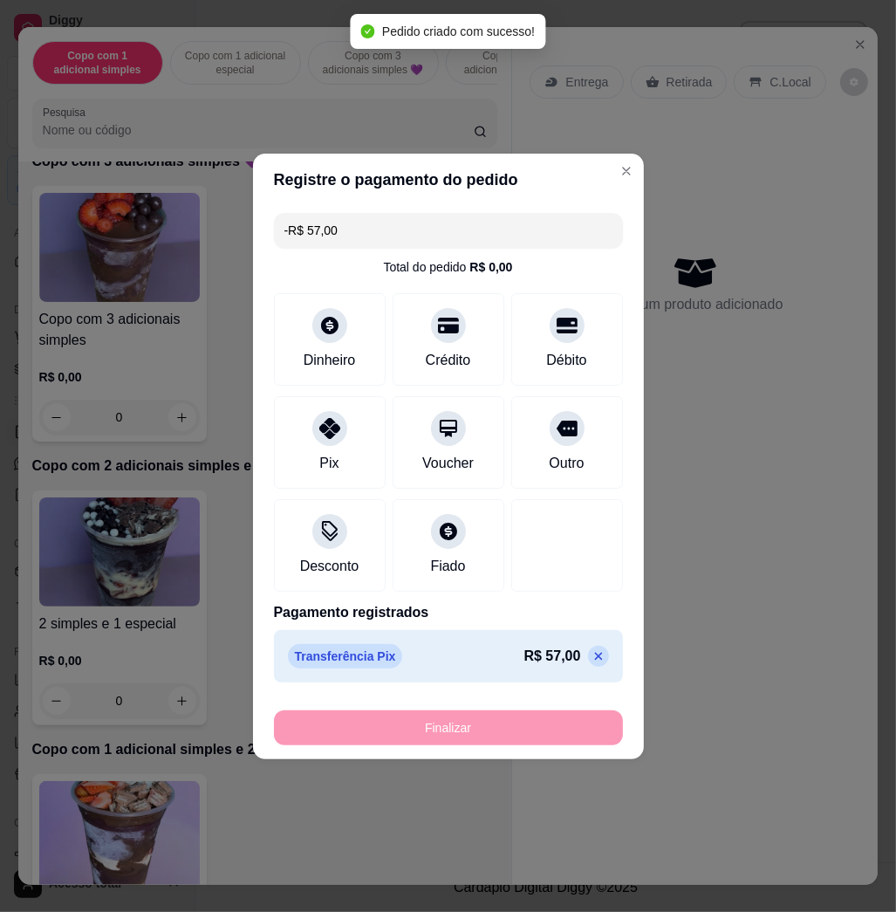 This screenshot has height=912, width=896. I want to click on div: Fiado, so click(448, 566).